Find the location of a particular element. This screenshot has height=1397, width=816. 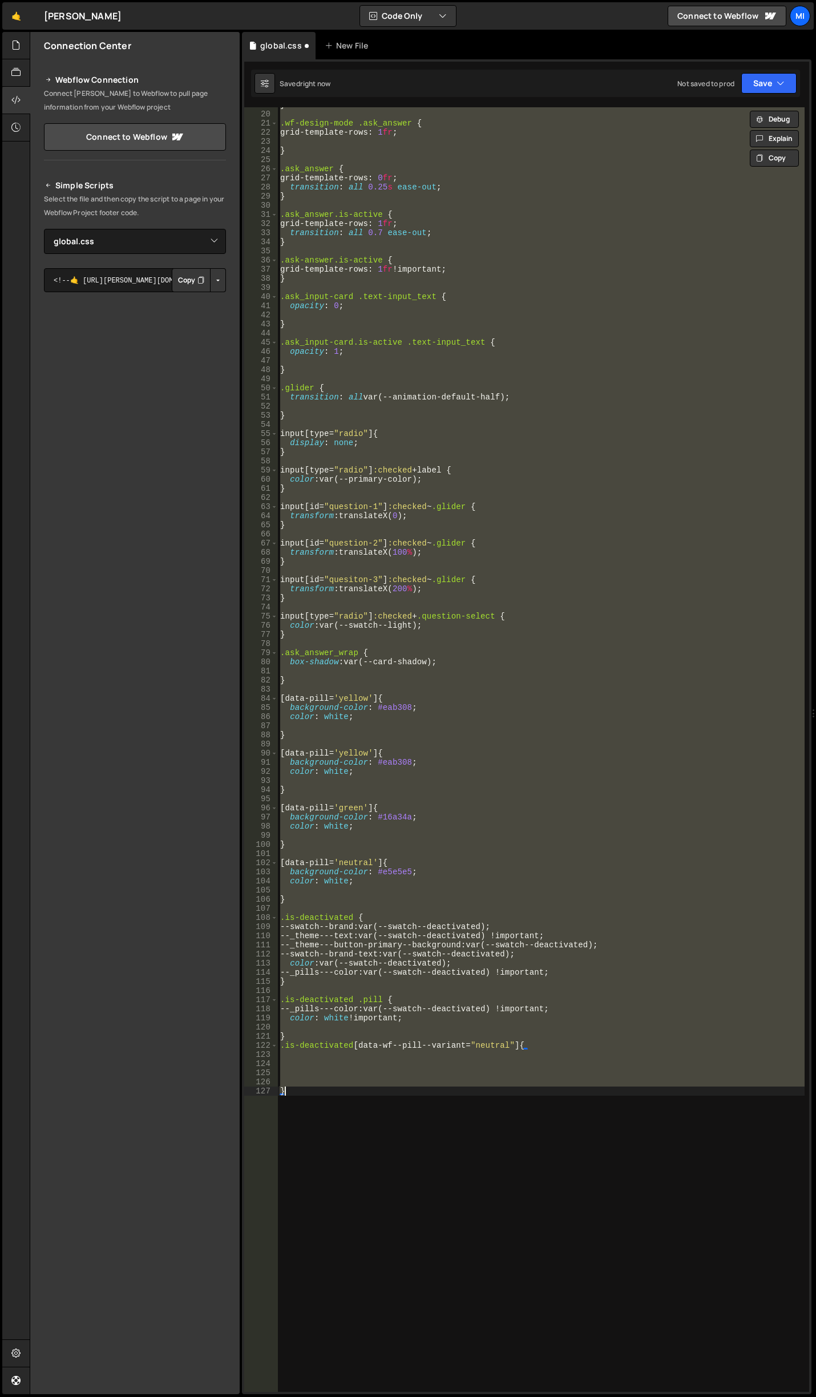

div: 59 is located at coordinates (261, 470).